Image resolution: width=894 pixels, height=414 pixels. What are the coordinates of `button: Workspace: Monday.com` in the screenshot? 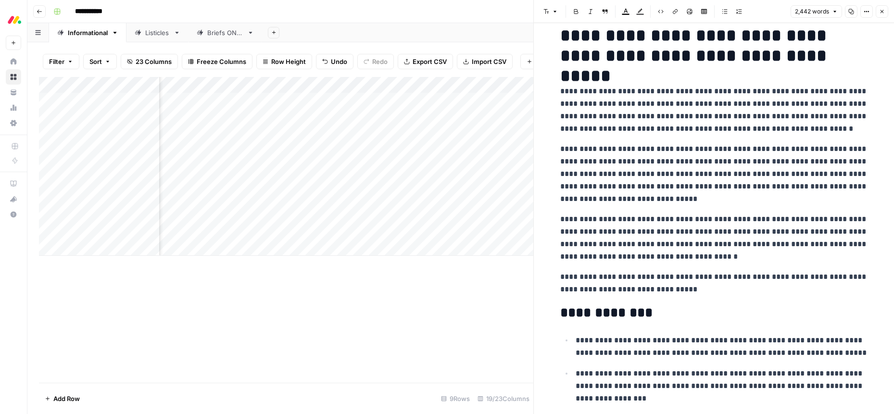 It's located at (13, 20).